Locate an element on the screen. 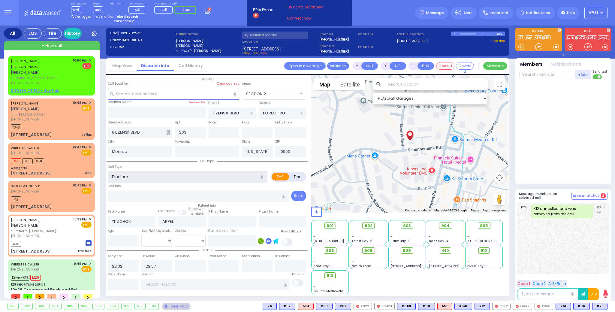  span: Status is located at coordinates (207, 250).